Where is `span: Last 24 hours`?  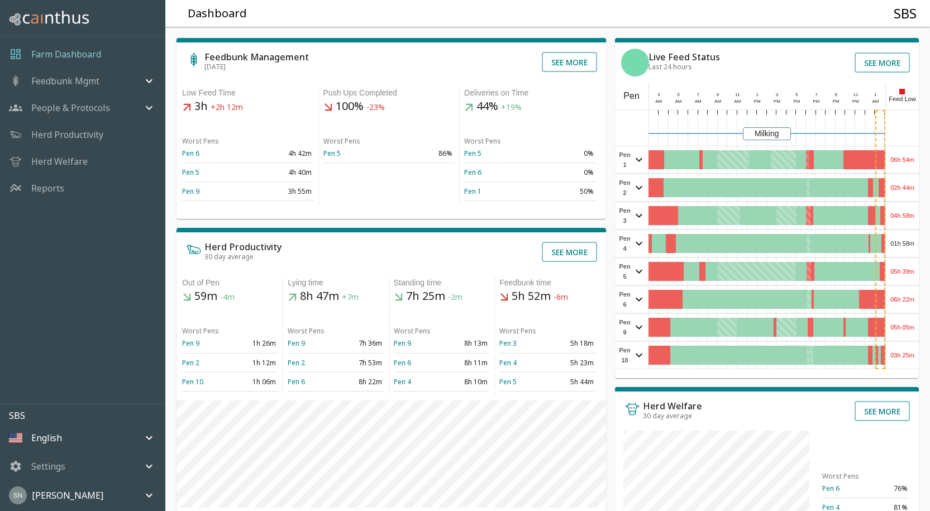 span: Last 24 hours is located at coordinates (670, 66).